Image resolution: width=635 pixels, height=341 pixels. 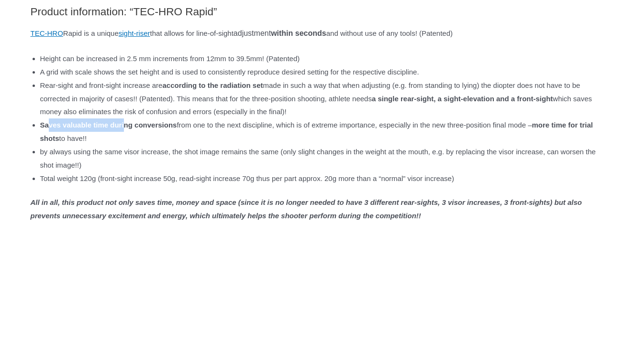 What do you see at coordinates (322, 132) in the screenshot?
I see `li: from one to the next discipline, which is of extreme importance, especially in the new three-posi...` at bounding box center [322, 132].